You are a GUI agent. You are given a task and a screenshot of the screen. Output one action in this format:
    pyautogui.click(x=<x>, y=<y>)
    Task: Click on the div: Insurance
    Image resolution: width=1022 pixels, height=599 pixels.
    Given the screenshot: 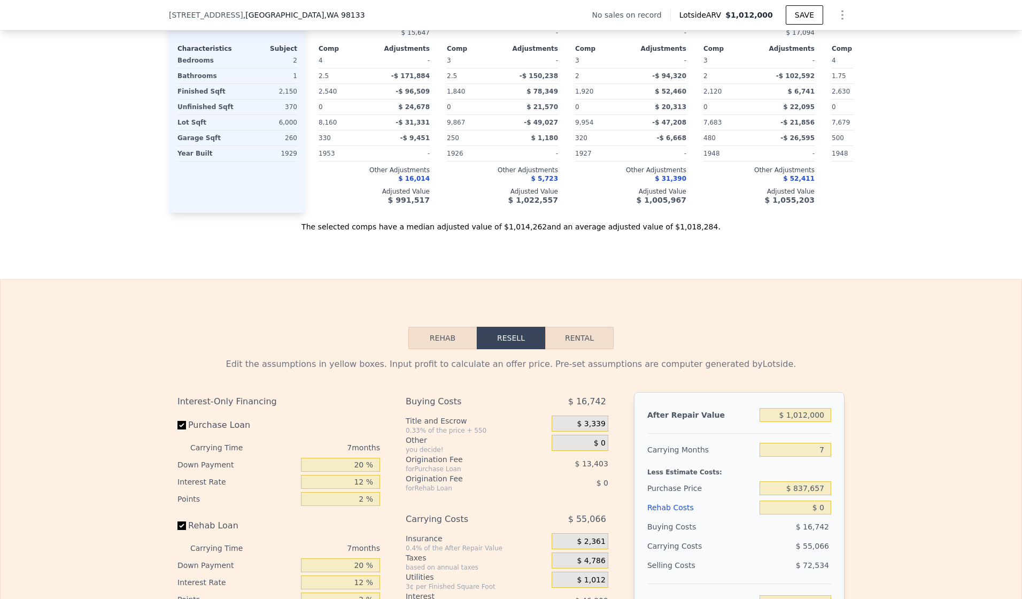 What is the action you would take?
    pyautogui.click(x=476, y=538)
    